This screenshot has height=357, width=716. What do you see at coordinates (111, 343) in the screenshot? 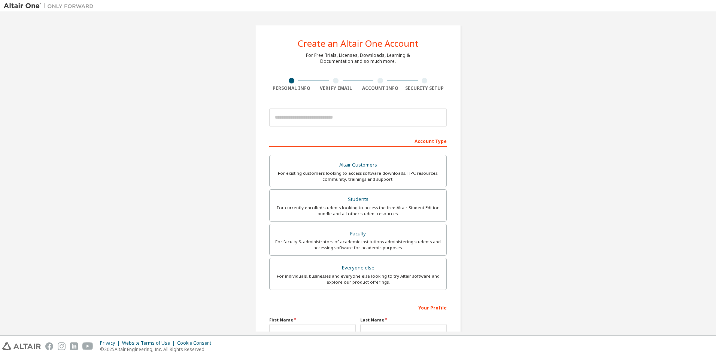
I see `div: Privacy` at bounding box center [111, 343].